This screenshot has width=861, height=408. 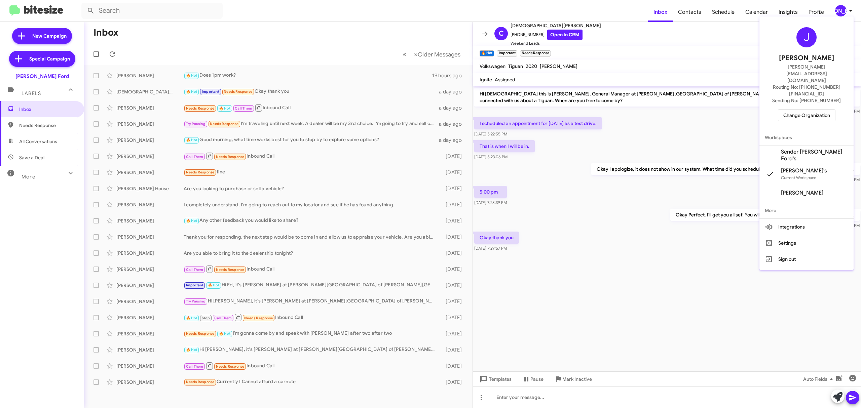 I want to click on span: Current Workspace, so click(x=799, y=178).